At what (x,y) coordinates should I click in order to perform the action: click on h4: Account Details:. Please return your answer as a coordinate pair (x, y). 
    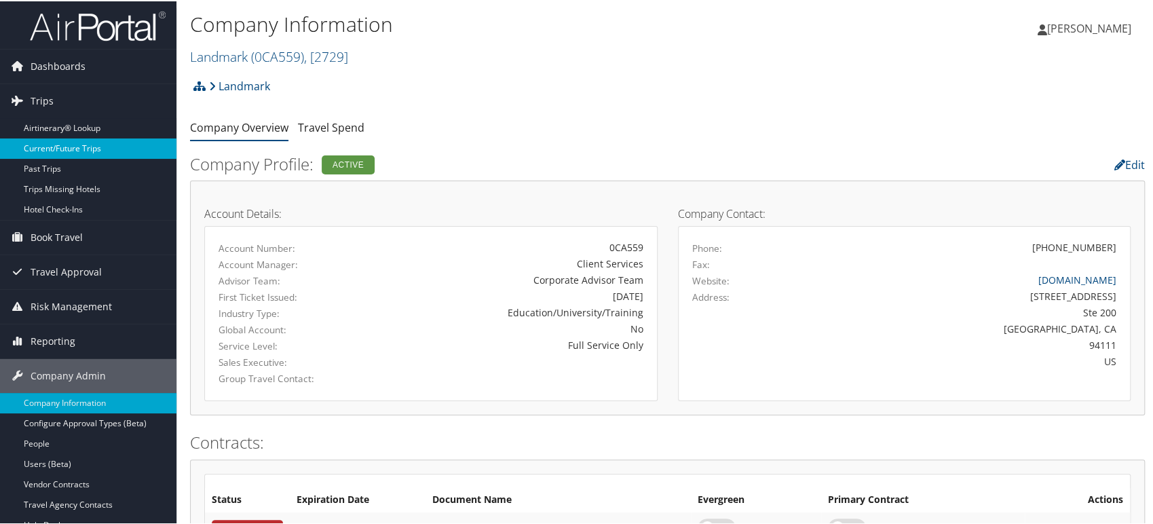
    Looking at the image, I should click on (431, 212).